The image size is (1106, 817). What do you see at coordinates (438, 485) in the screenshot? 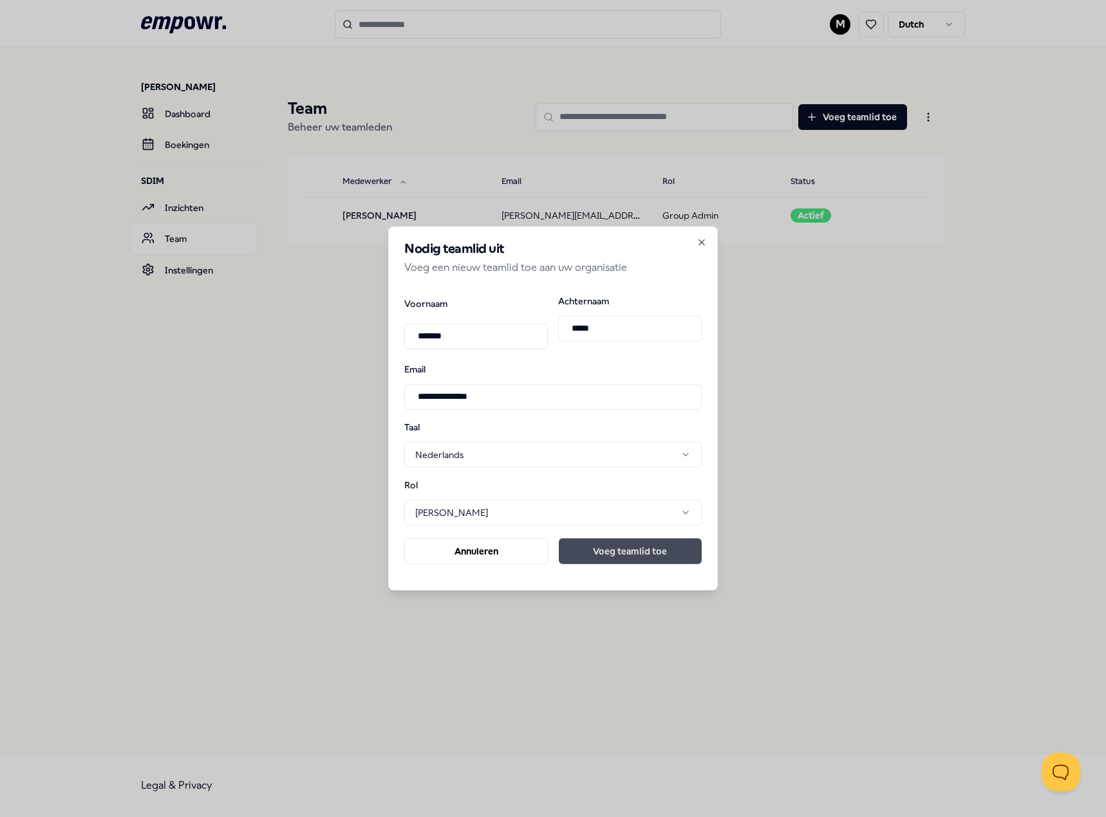
I see `label: Rol` at bounding box center [438, 485].